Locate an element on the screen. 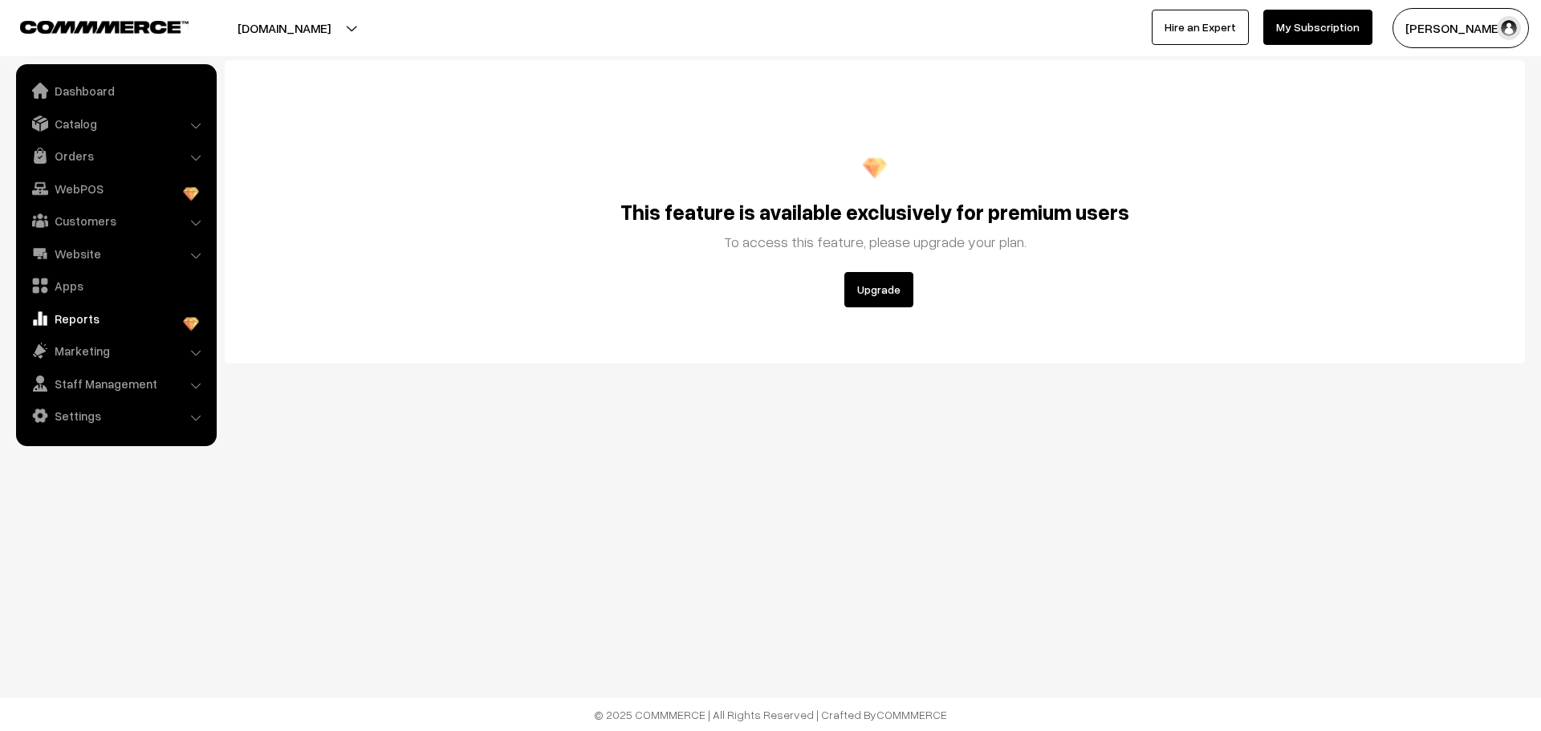 This screenshot has width=1541, height=731. img: COMMMERCE is located at coordinates (104, 26).